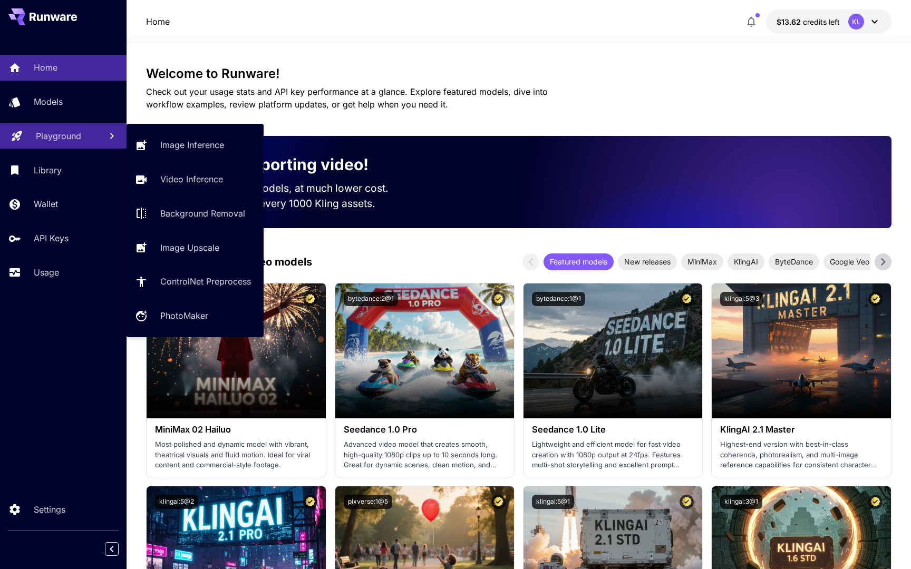 The width and height of the screenshot is (911, 569). What do you see at coordinates (120, 549) in the screenshot?
I see `div: Collapse sidebar` at bounding box center [120, 549].